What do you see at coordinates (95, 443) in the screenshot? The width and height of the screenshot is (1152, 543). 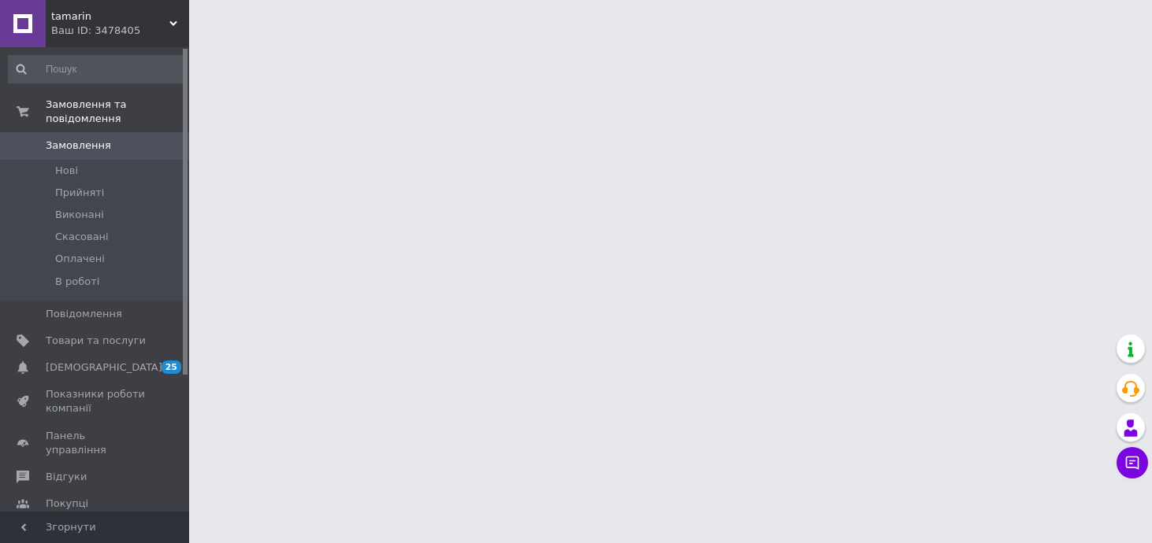 I see `span: Панель управління` at bounding box center [95, 443].